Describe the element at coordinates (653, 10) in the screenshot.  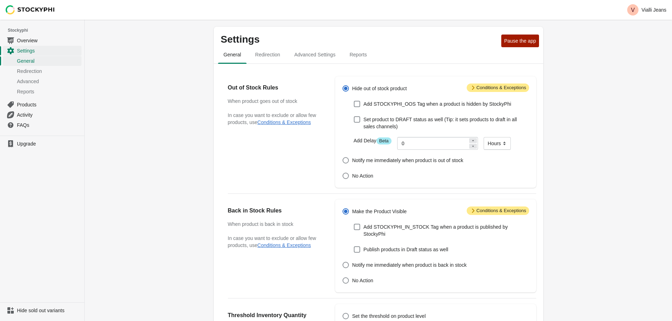
I see `p: Vialli Jeans` at that location.